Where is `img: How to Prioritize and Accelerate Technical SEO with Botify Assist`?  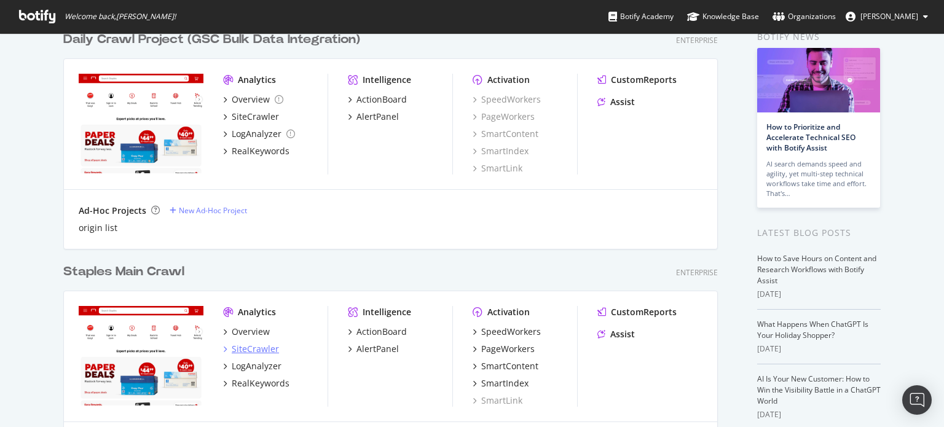
img: How to Prioritize and Accelerate Technical SEO with Botify Assist is located at coordinates (819, 80).